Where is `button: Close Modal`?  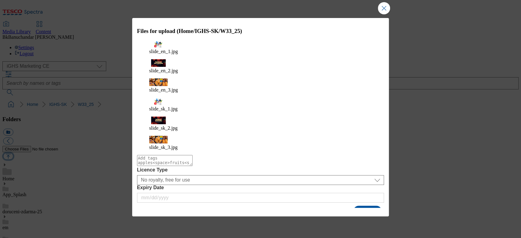
button: Close Modal is located at coordinates (384, 8).